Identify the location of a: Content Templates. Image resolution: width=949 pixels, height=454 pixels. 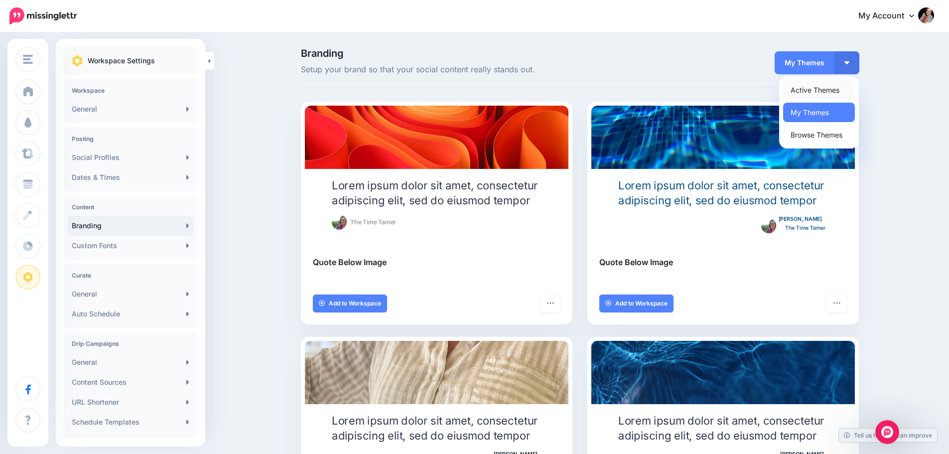
(131, 442).